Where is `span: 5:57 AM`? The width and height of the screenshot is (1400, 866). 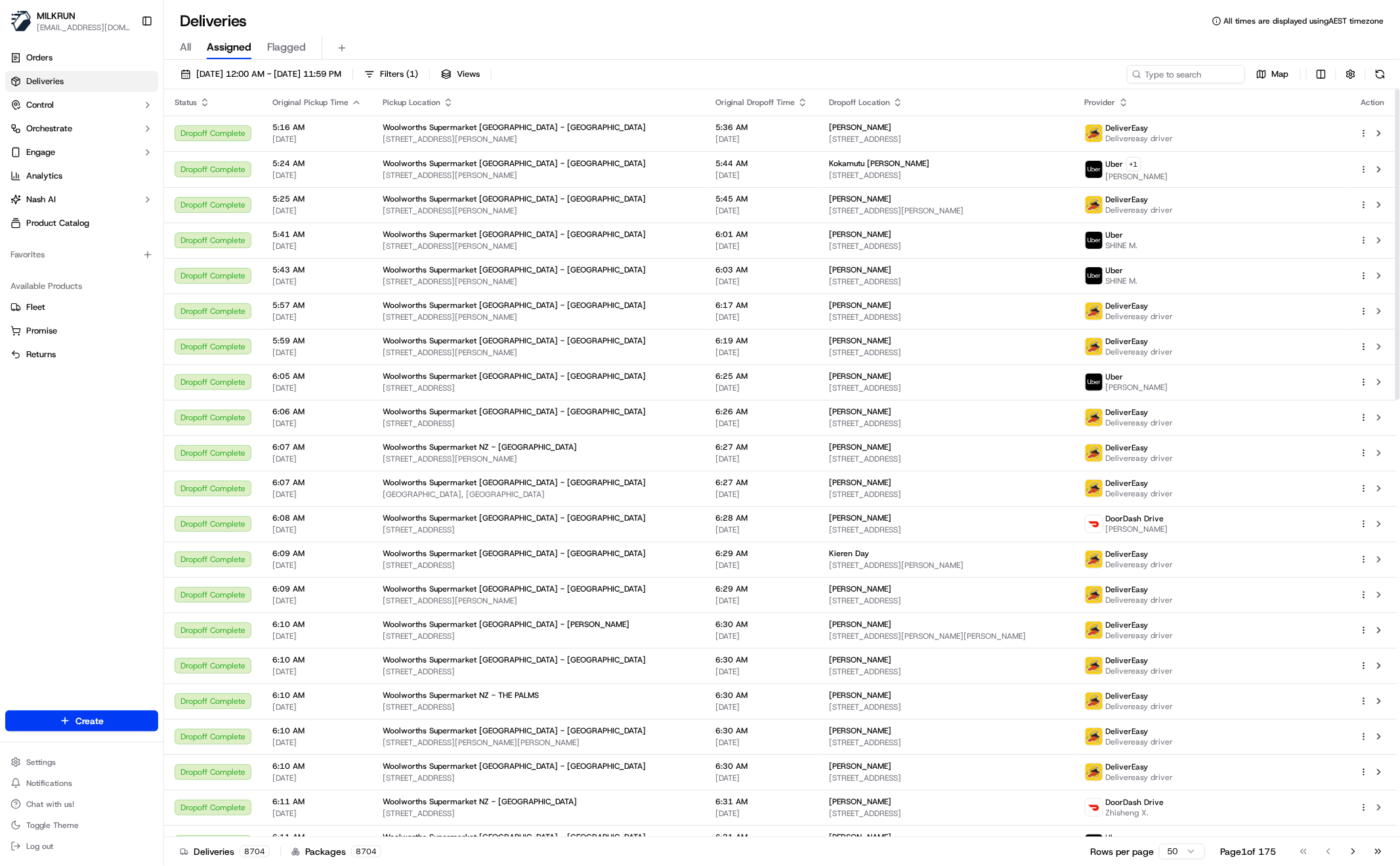
span: 5:57 AM is located at coordinates (317, 305).